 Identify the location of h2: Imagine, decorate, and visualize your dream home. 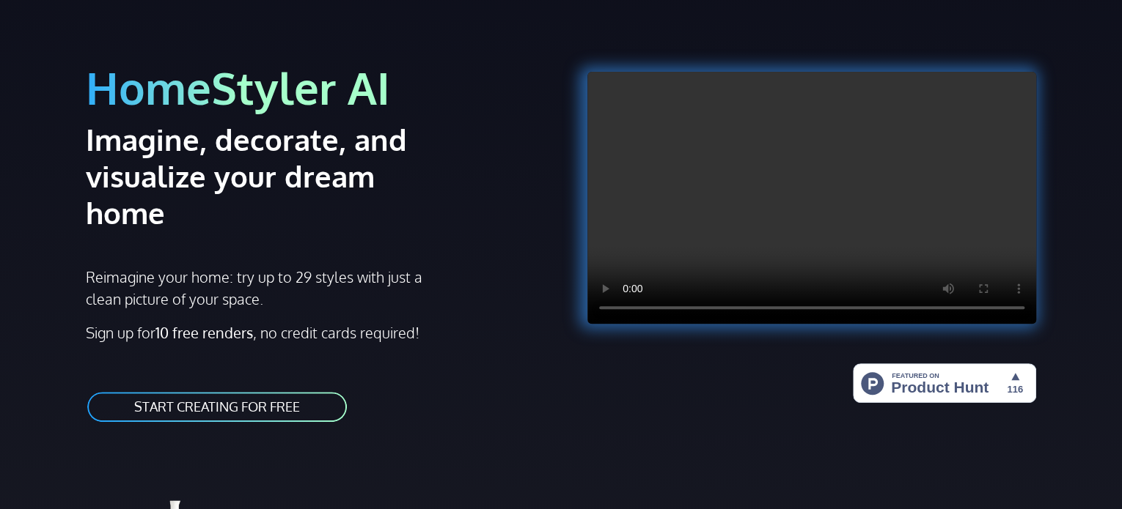
(272, 176).